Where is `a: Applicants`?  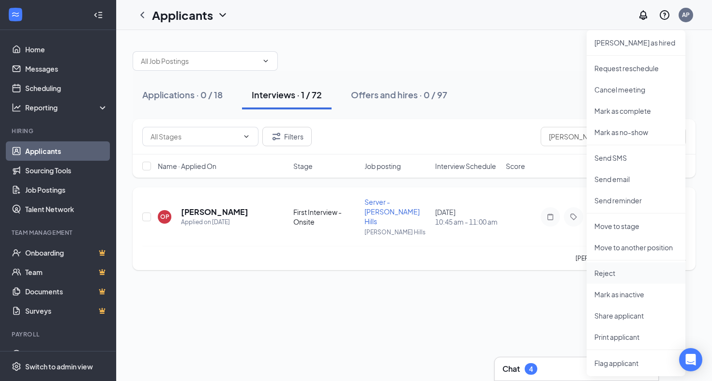 a: Applicants is located at coordinates (66, 151).